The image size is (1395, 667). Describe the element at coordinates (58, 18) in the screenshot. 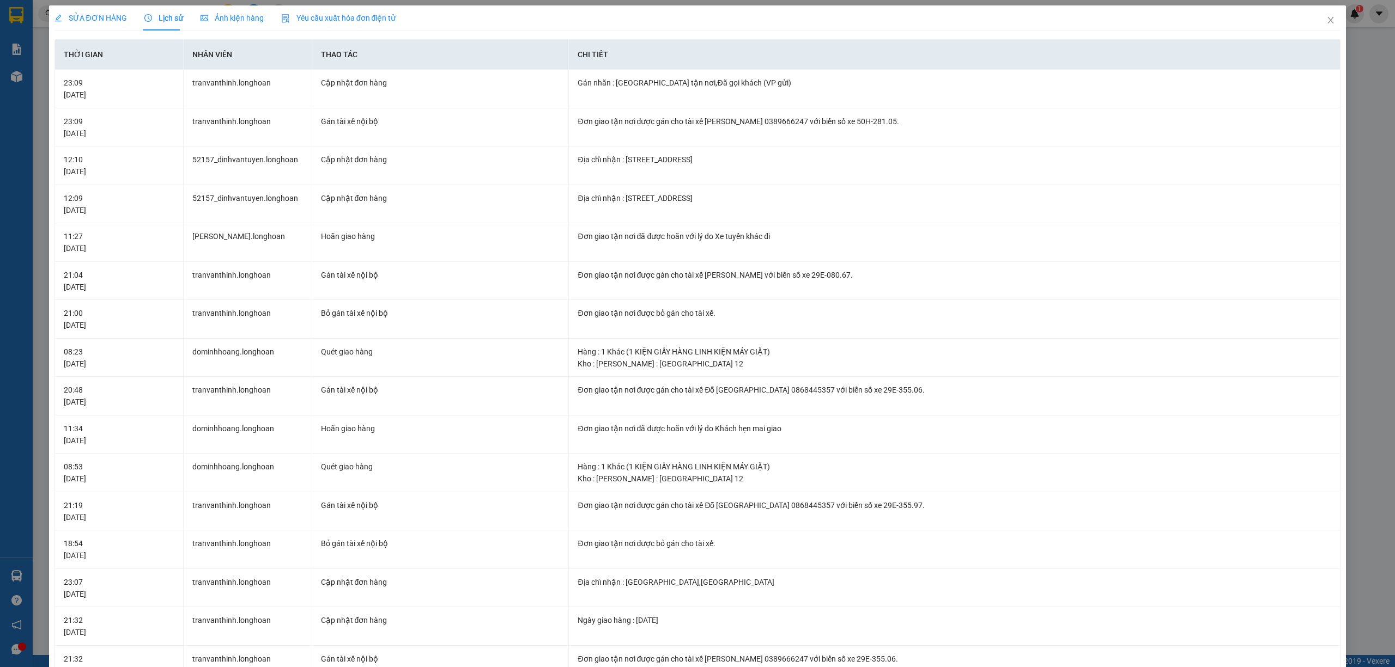

I see `span: edit` at that location.